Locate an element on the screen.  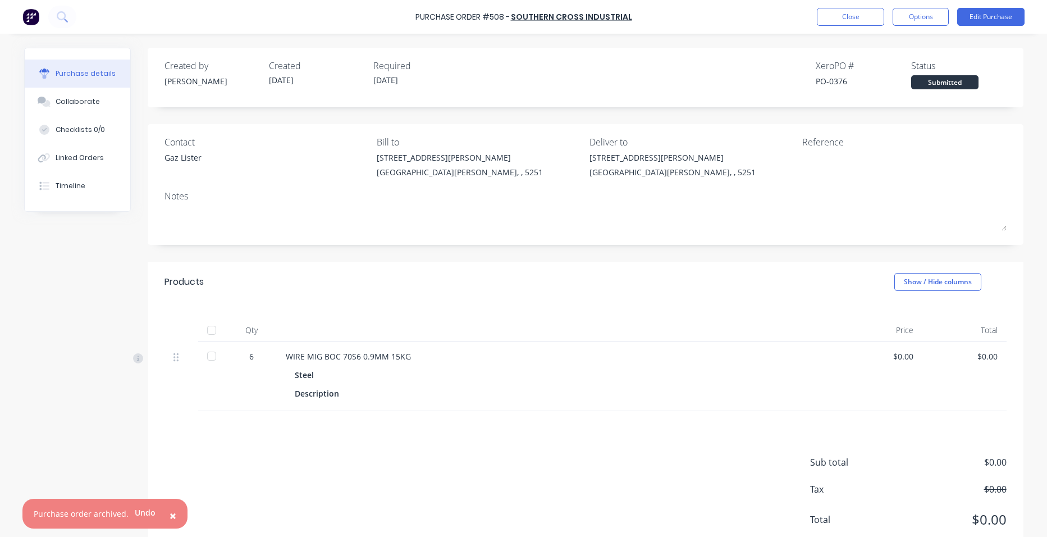
div: Gaz Lister is located at coordinates (183, 157).